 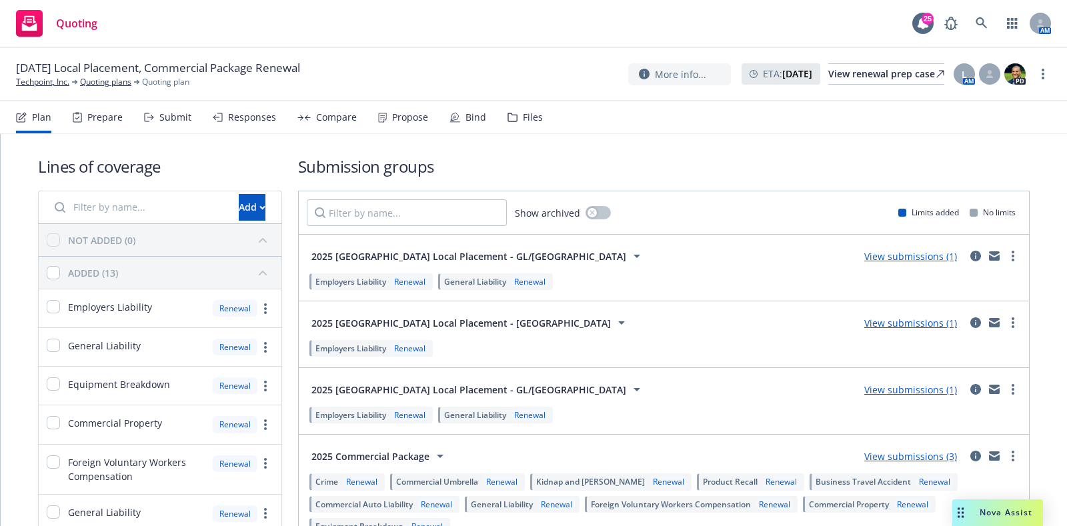 I want to click on div: Limits added, so click(x=928, y=212).